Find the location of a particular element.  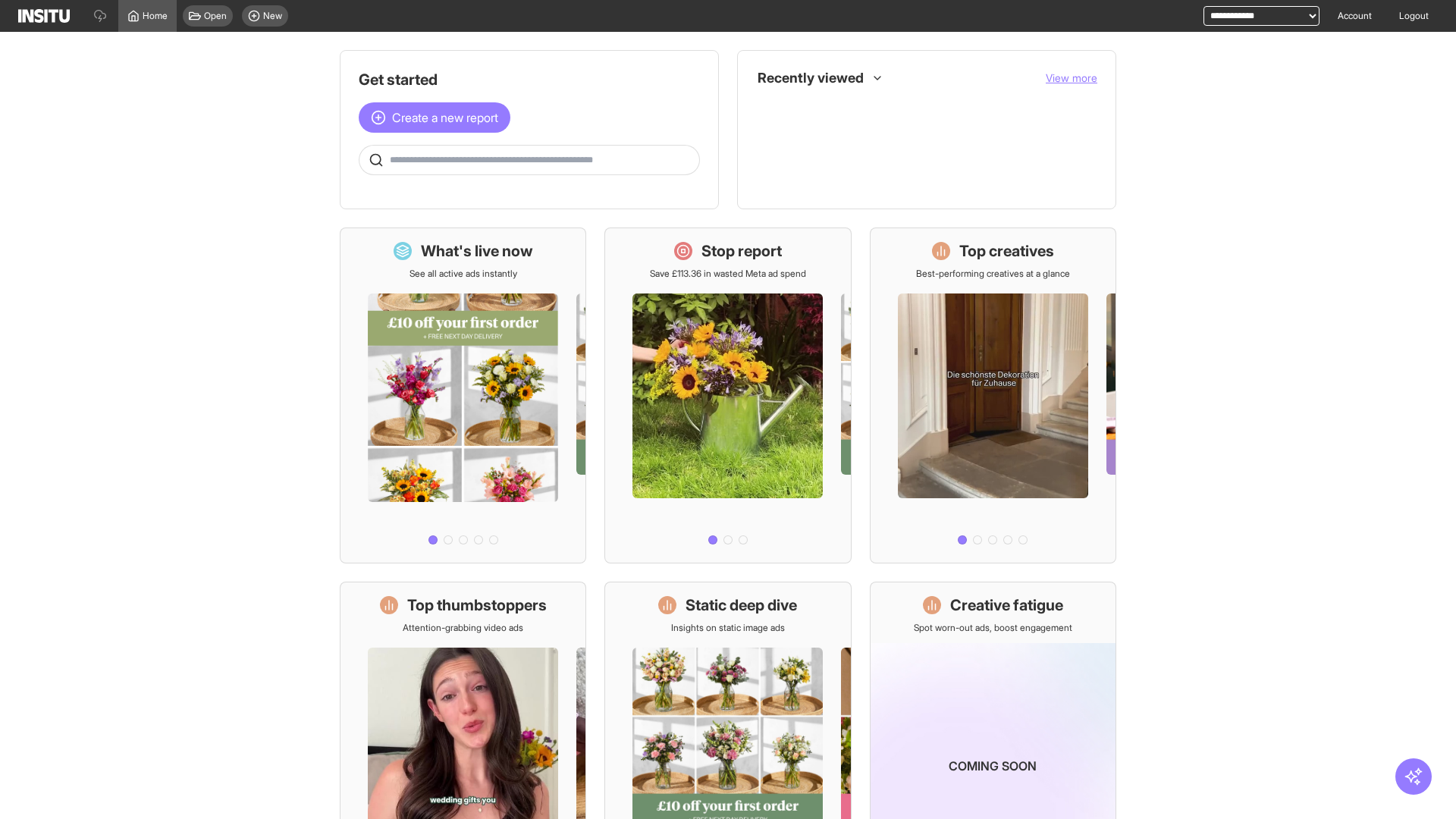

h1: Top thumbstoppers is located at coordinates (477, 605).